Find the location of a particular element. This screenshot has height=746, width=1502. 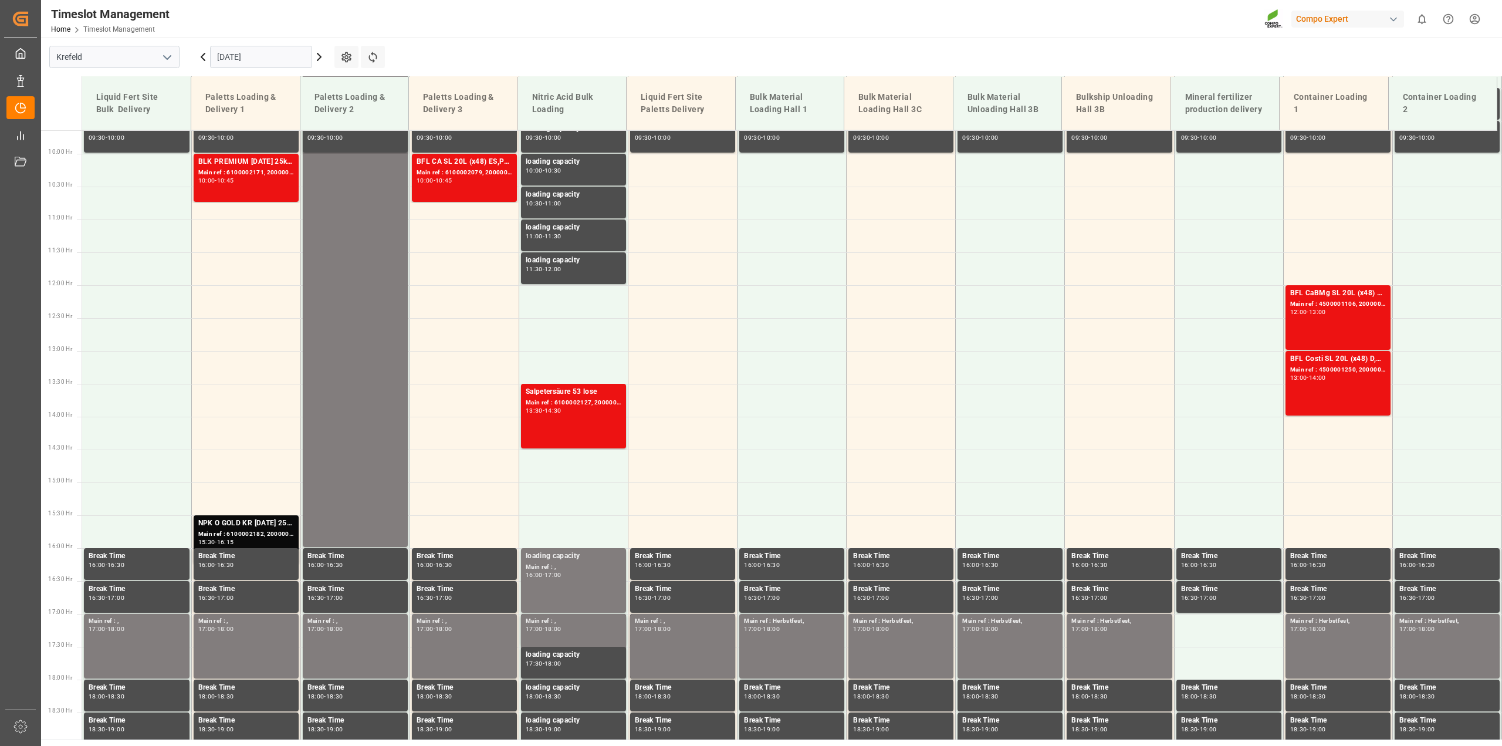

div: 16:15 is located at coordinates (225, 542).